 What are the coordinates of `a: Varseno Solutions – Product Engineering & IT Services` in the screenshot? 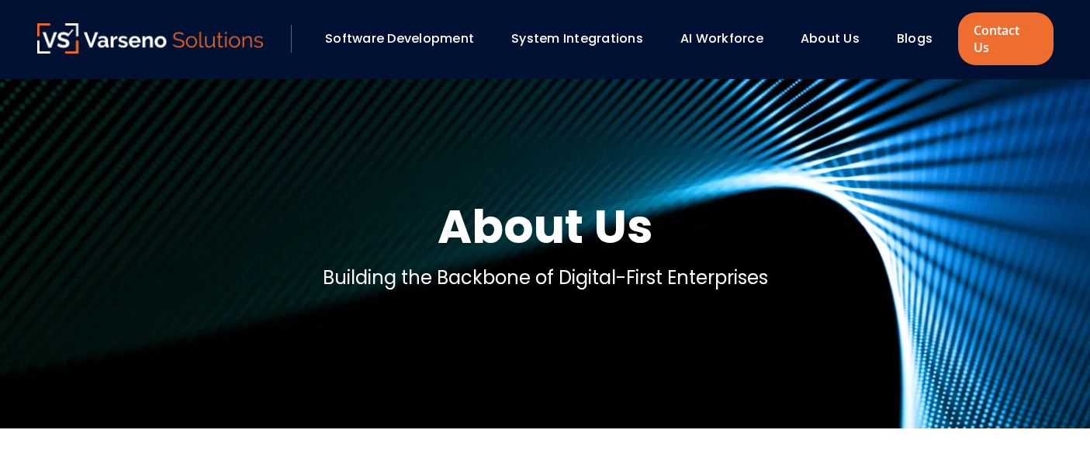 It's located at (151, 39).